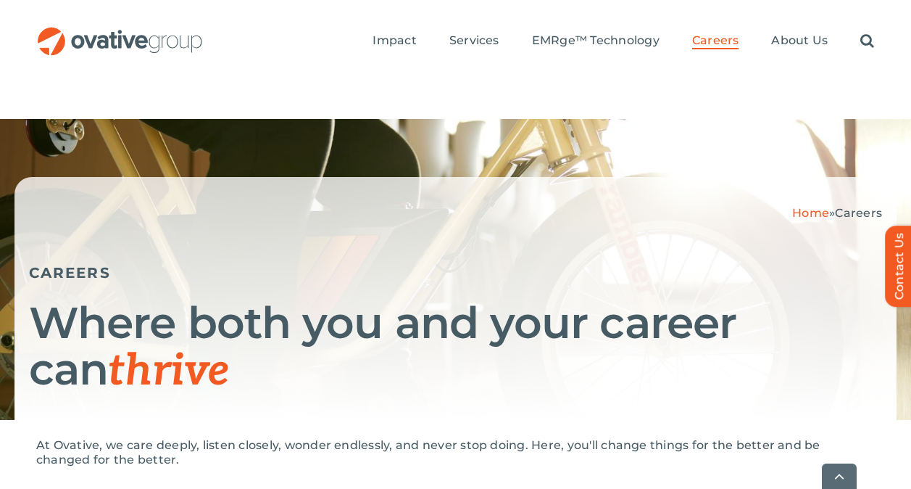 The height and width of the screenshot is (489, 911). I want to click on a: OG_Full_horizontal_RGB, so click(120, 32).